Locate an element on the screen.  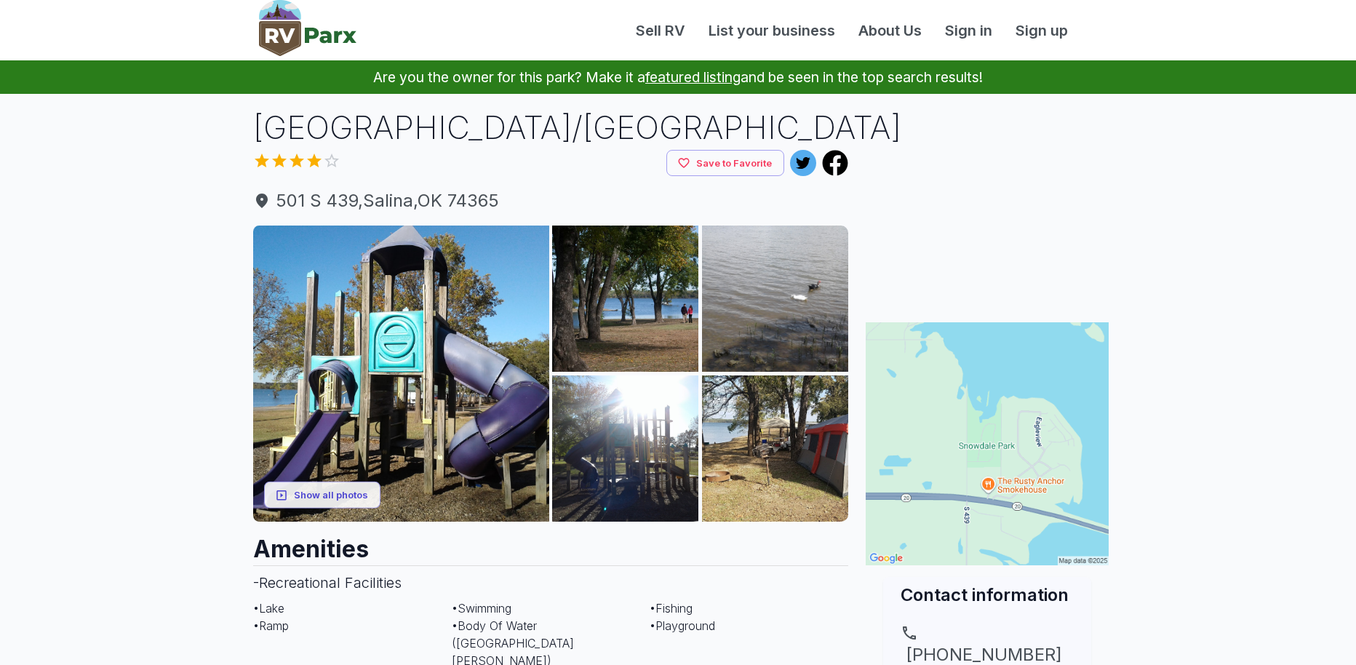
img: AAcXr8rGrRrGkf8bjuTR_bq8xLQb0b7wJRXLQ3EufbAvGBWf3d95Rbc60-cQkAXrT4DKdWhmwkk-r8oBJb1J8K5cz1w1J-94Z... is located at coordinates (775, 448).